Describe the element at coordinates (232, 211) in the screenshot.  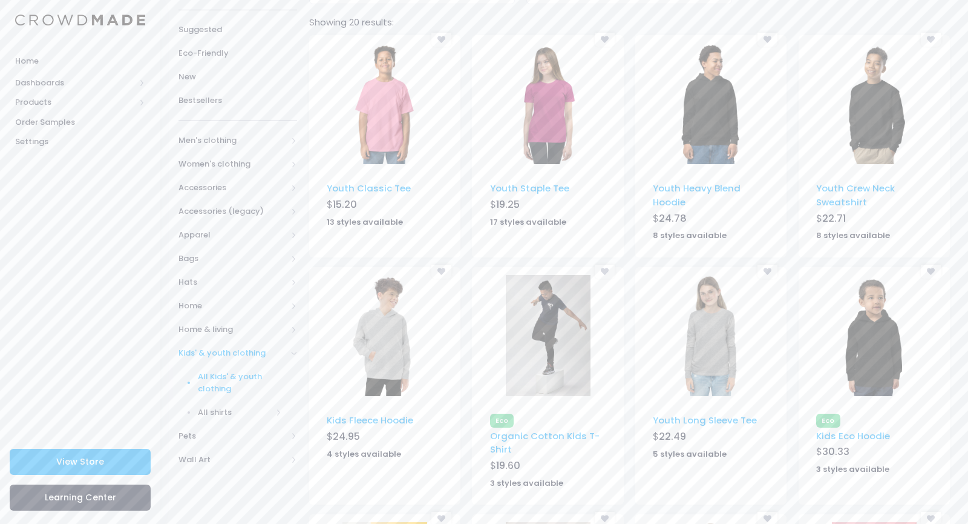
I see `span: Accessories (legacy)` at that location.